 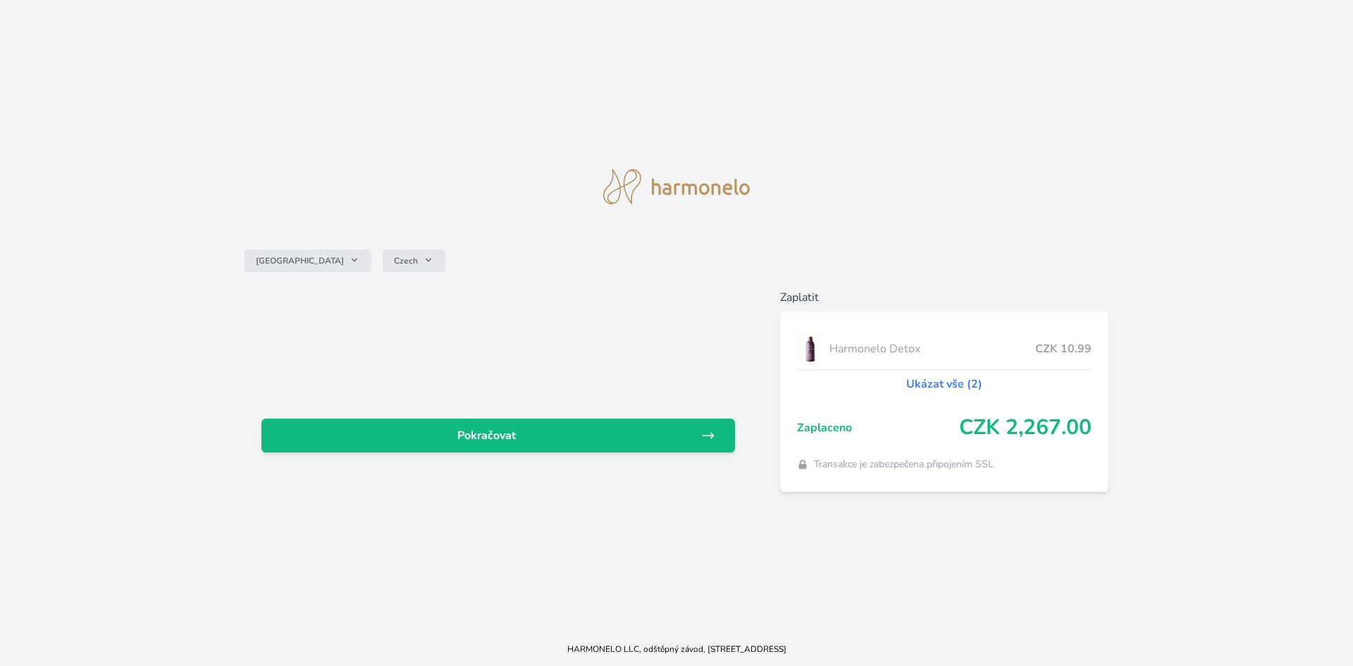 What do you see at coordinates (944, 297) in the screenshot?
I see `h6: Zaplatit` at bounding box center [944, 297].